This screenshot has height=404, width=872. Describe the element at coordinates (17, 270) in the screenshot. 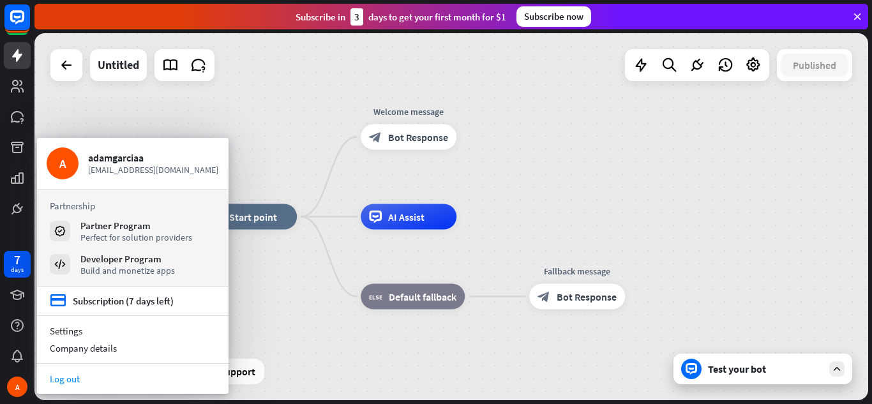

I see `div: days` at that location.